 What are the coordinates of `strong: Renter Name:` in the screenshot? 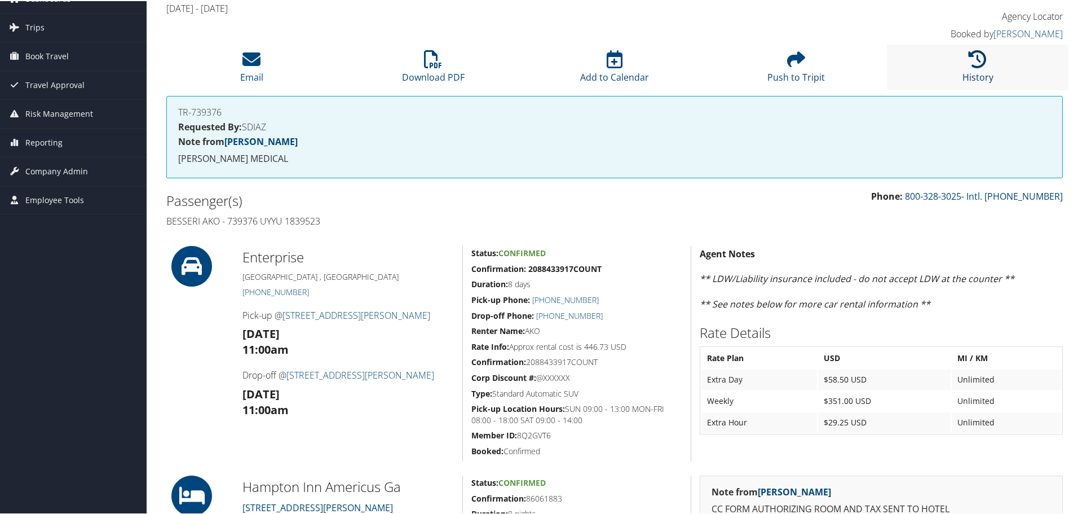 It's located at (498, 329).